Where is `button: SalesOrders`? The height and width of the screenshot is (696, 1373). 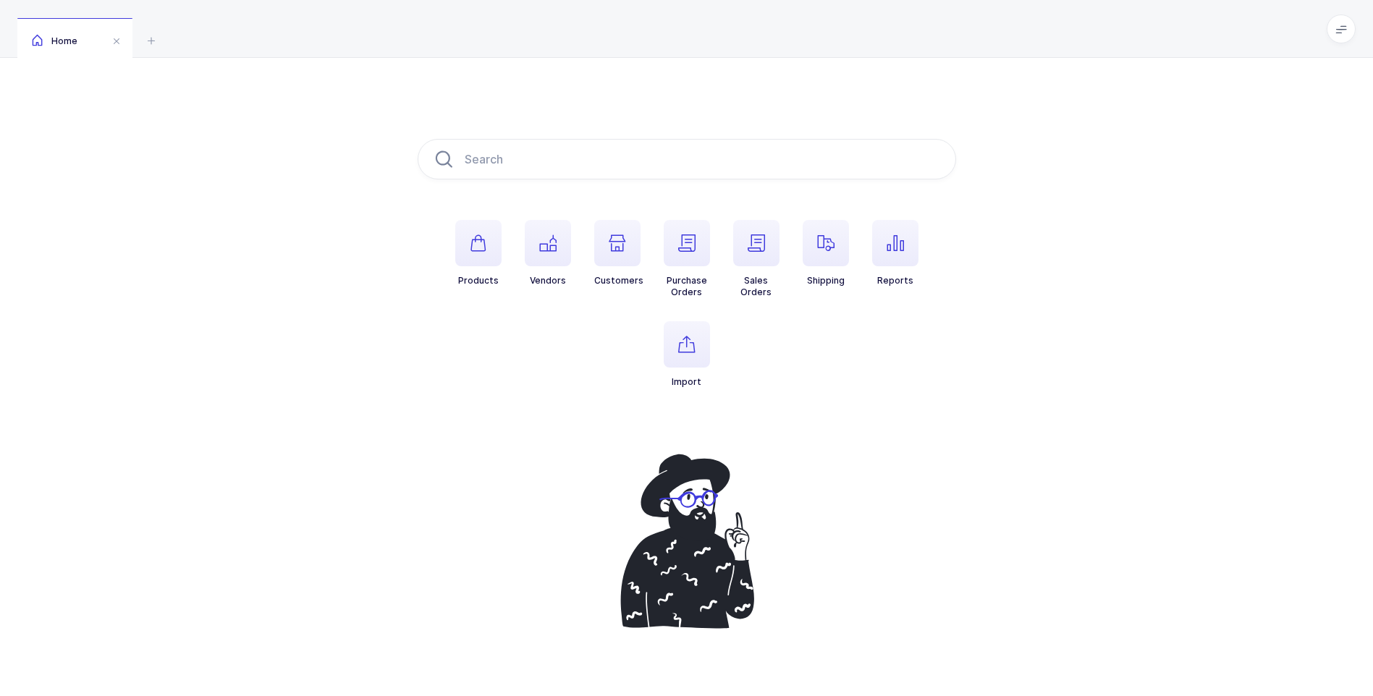 button: SalesOrders is located at coordinates (756, 259).